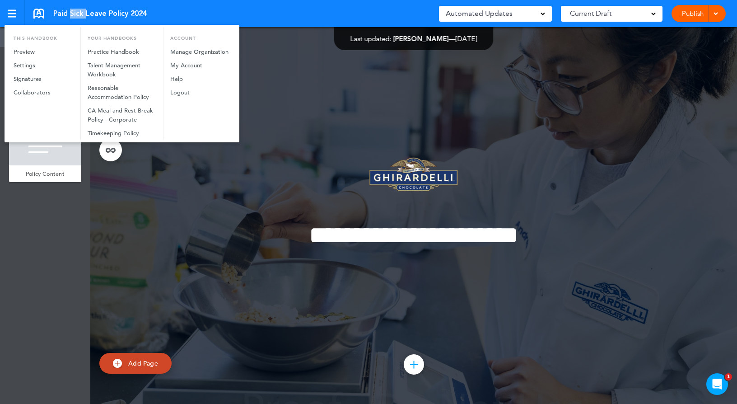 The image size is (737, 404). What do you see at coordinates (728, 376) in the screenshot?
I see `span: 1` at bounding box center [728, 376].